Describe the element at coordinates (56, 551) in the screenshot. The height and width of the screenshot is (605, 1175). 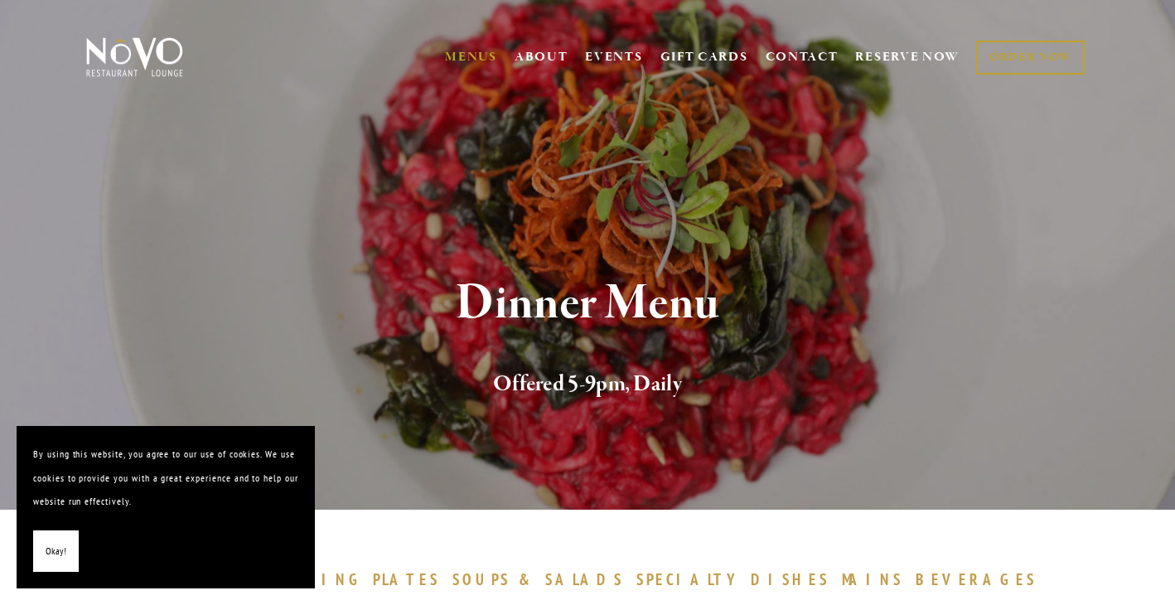
I see `span: Okay!` at that location.